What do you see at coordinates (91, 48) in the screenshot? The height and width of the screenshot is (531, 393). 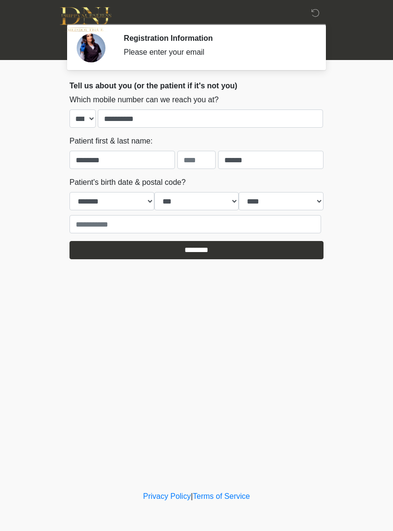 I see `img: Agent Avatar` at bounding box center [91, 48].